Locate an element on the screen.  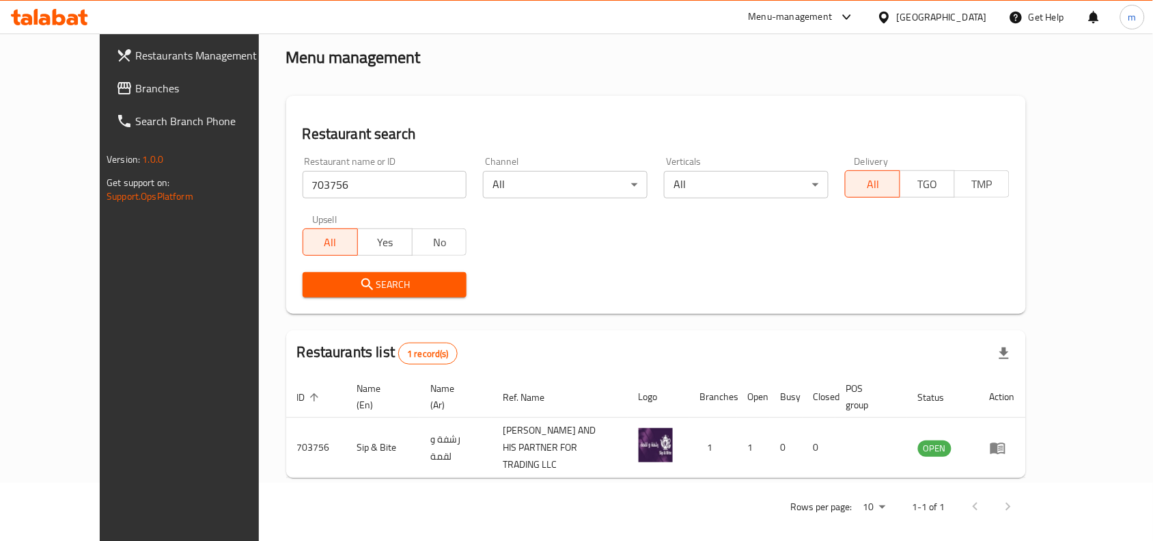
div: Menu is located at coordinates (1002, 448).